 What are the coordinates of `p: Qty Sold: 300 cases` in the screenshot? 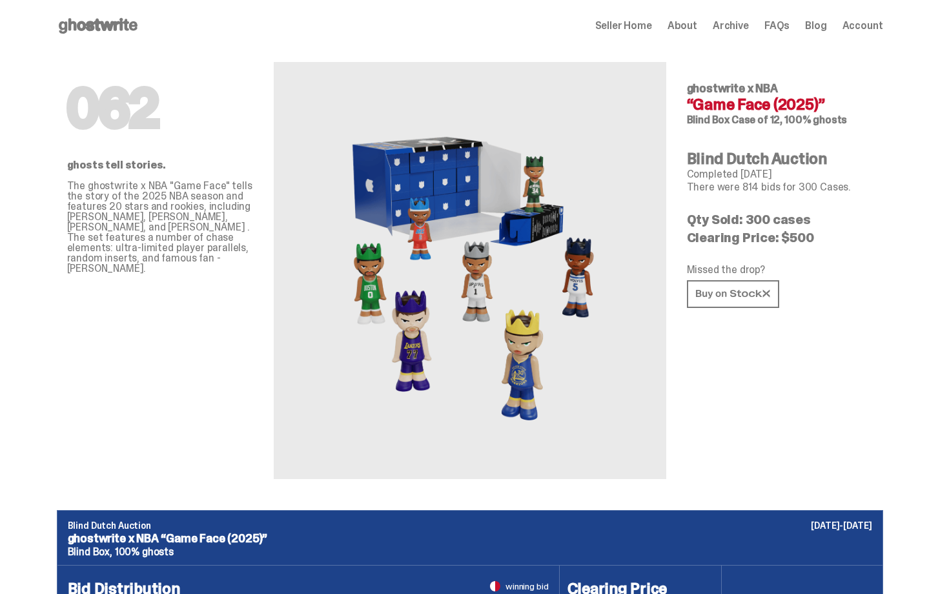 It's located at (780, 219).